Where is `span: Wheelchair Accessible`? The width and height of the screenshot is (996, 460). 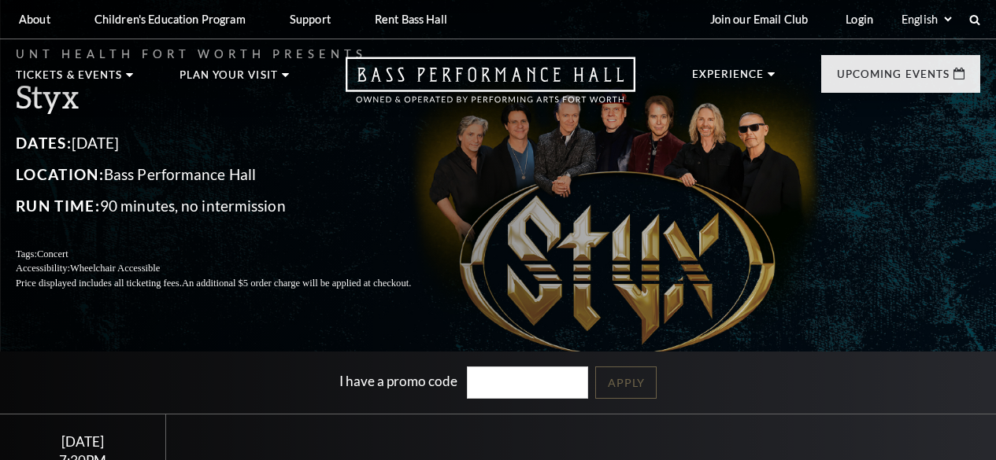 span: Wheelchair Accessible is located at coordinates (115, 268).